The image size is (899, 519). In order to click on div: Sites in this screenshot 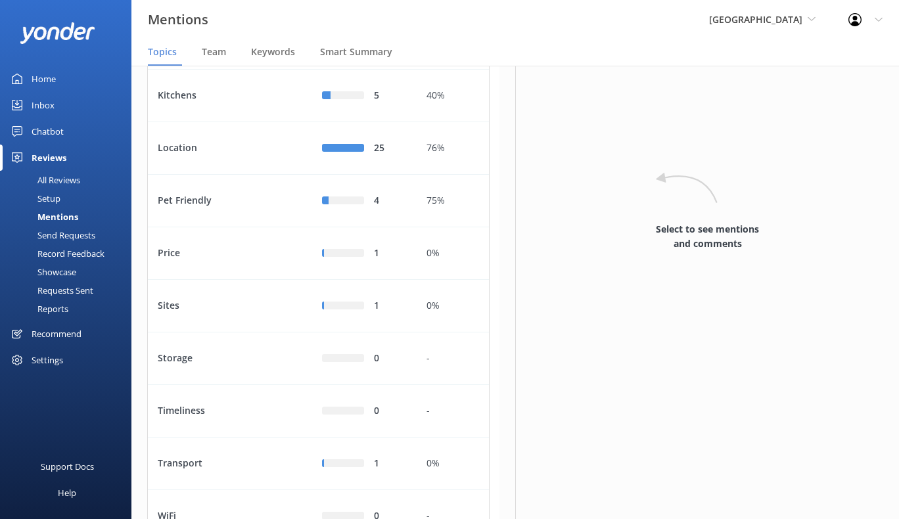, I will do `click(230, 306)`.